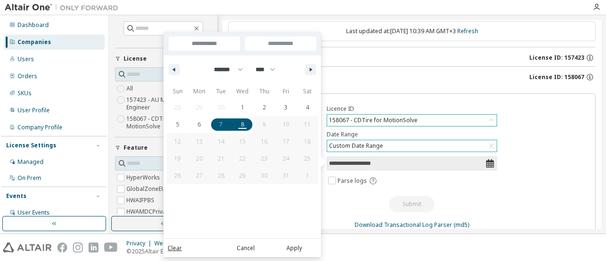 This screenshot has height=261, width=606. Describe the element at coordinates (286, 159) in the screenshot. I see `button: 24` at that location.